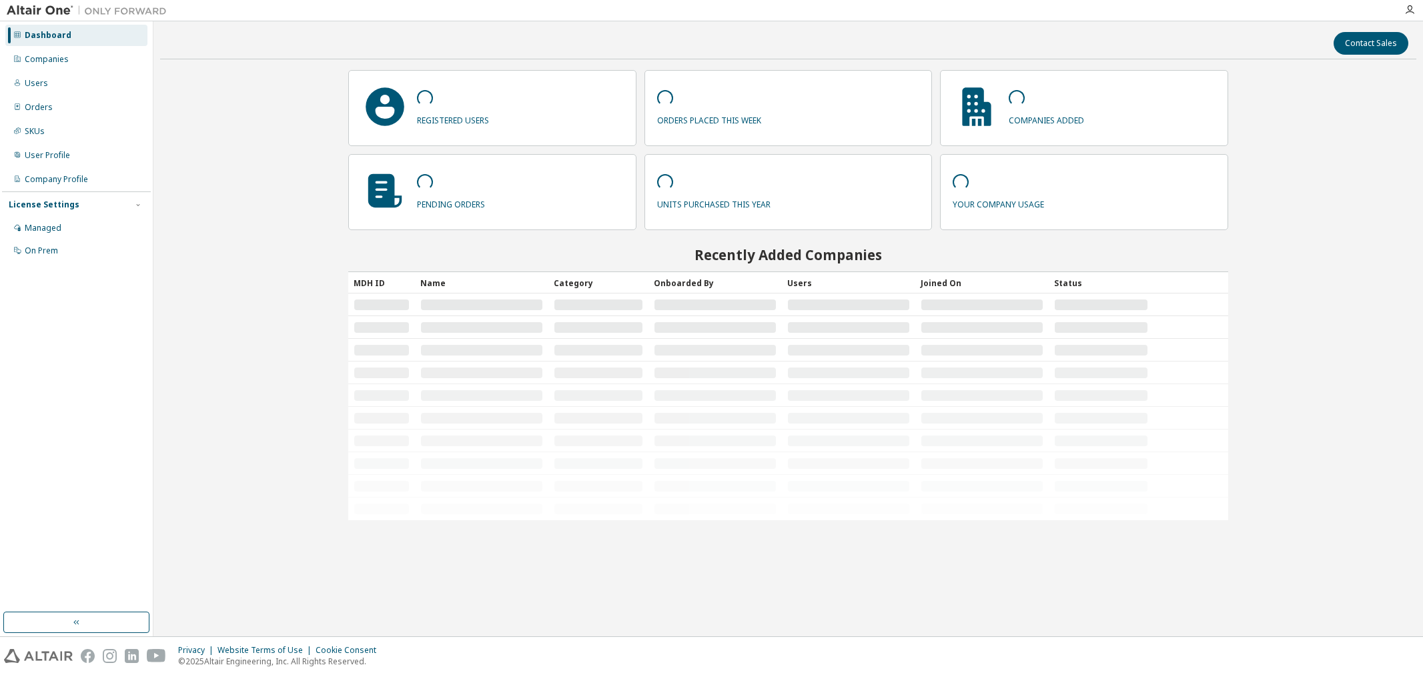  I want to click on div: Privacy, so click(198, 651).